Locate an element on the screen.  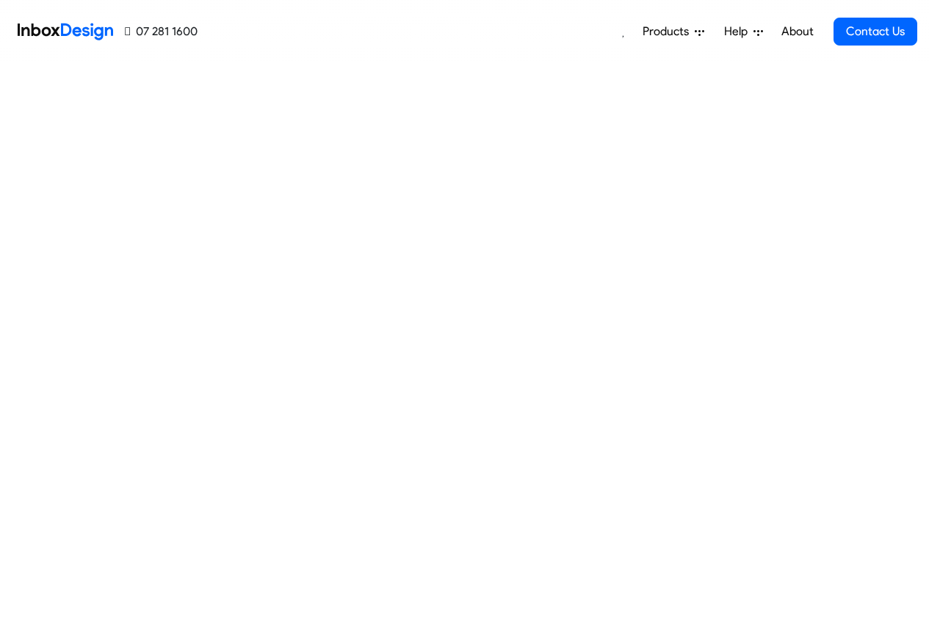
a: Contact Us is located at coordinates (875, 32).